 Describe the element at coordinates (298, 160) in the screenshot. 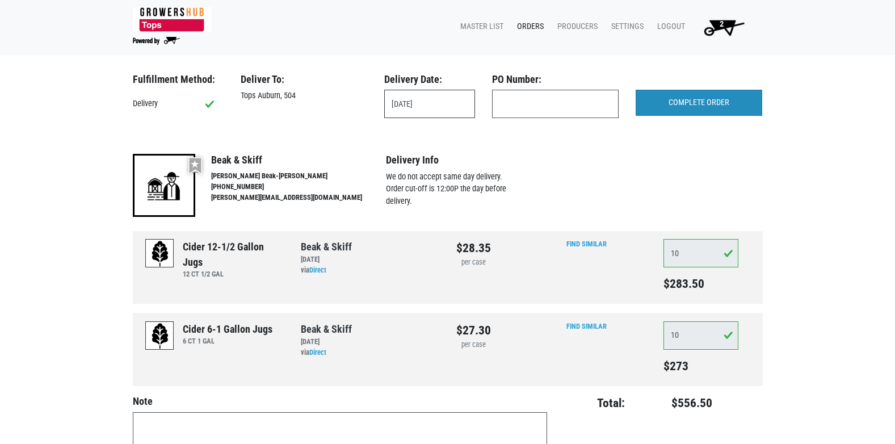

I see `h4: Beak & Skiff` at that location.